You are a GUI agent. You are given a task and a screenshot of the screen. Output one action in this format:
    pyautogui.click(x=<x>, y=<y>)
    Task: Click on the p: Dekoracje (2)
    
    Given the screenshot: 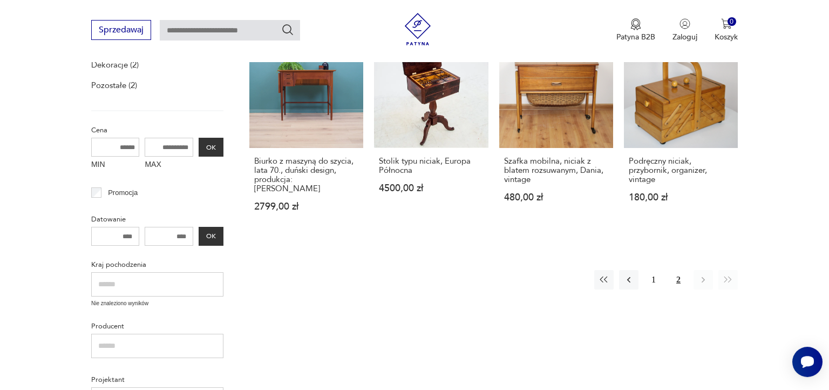 What is the action you would take?
    pyautogui.click(x=115, y=65)
    